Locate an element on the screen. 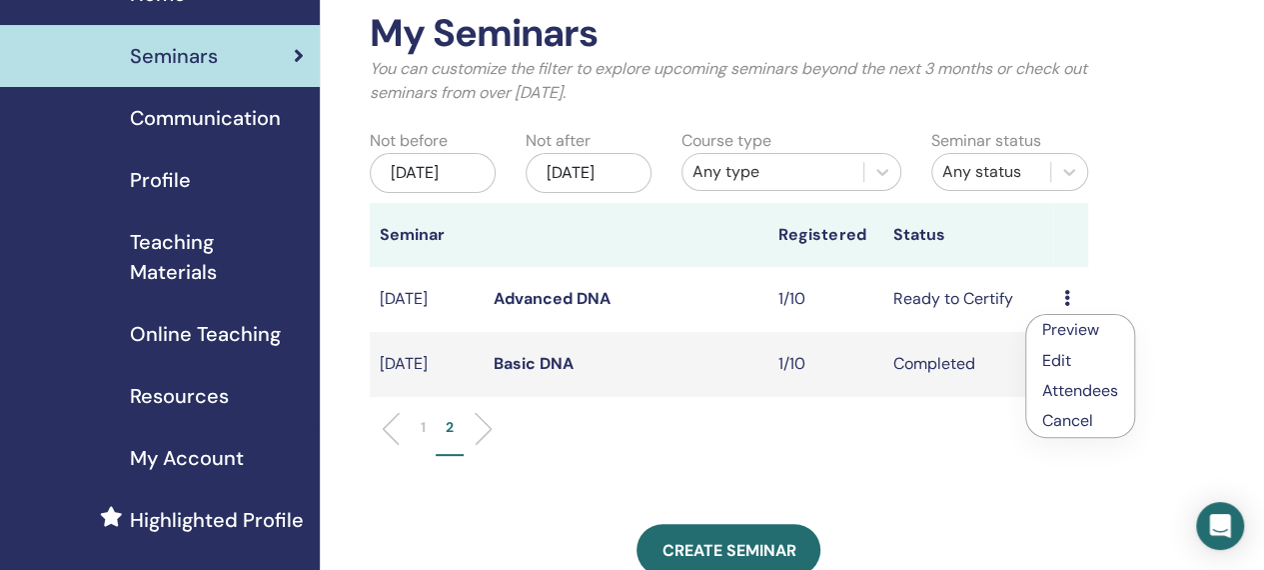 The width and height of the screenshot is (1264, 570). span: Create seminar is located at coordinates (729, 550).